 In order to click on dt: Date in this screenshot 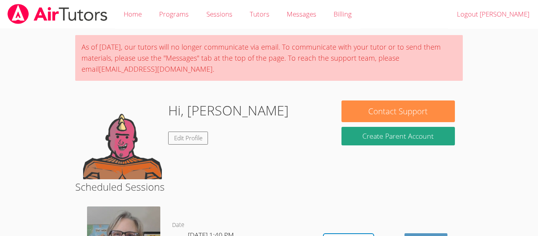, I will do `click(178, 225)`.